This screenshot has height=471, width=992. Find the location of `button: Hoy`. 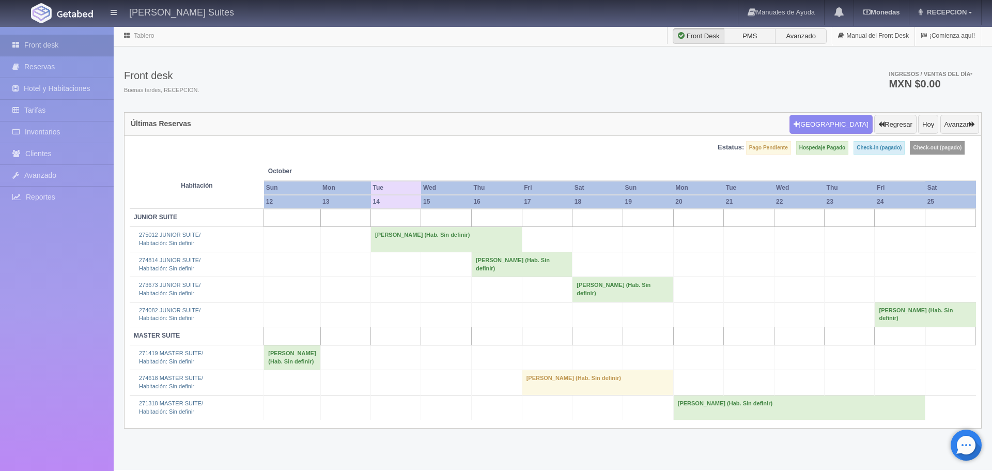

button: Hoy is located at coordinates (928, 125).